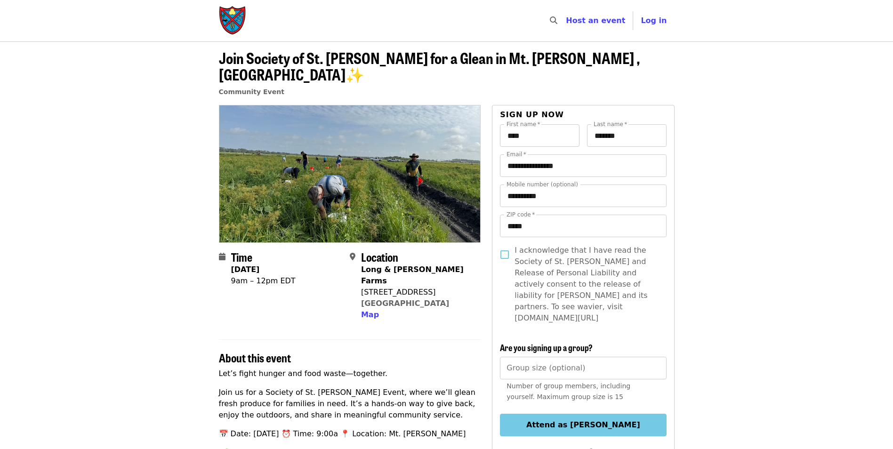  Describe the element at coordinates (233, 21) in the screenshot. I see `img: Society of St. Andrew - Home` at that location.